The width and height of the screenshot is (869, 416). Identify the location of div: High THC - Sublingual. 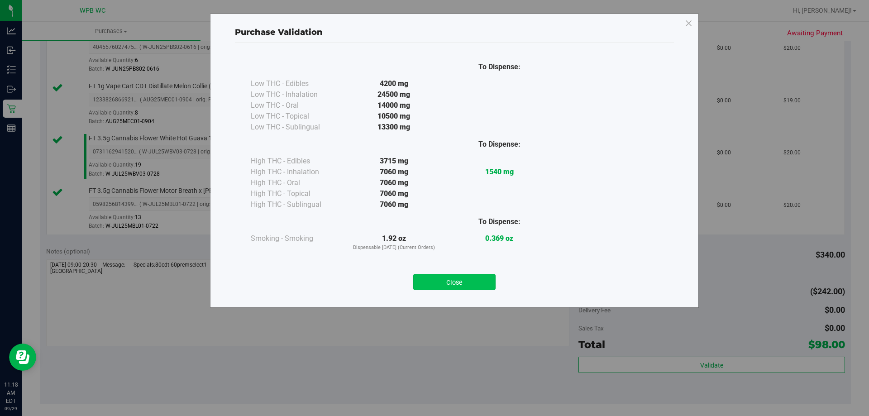
(296, 205).